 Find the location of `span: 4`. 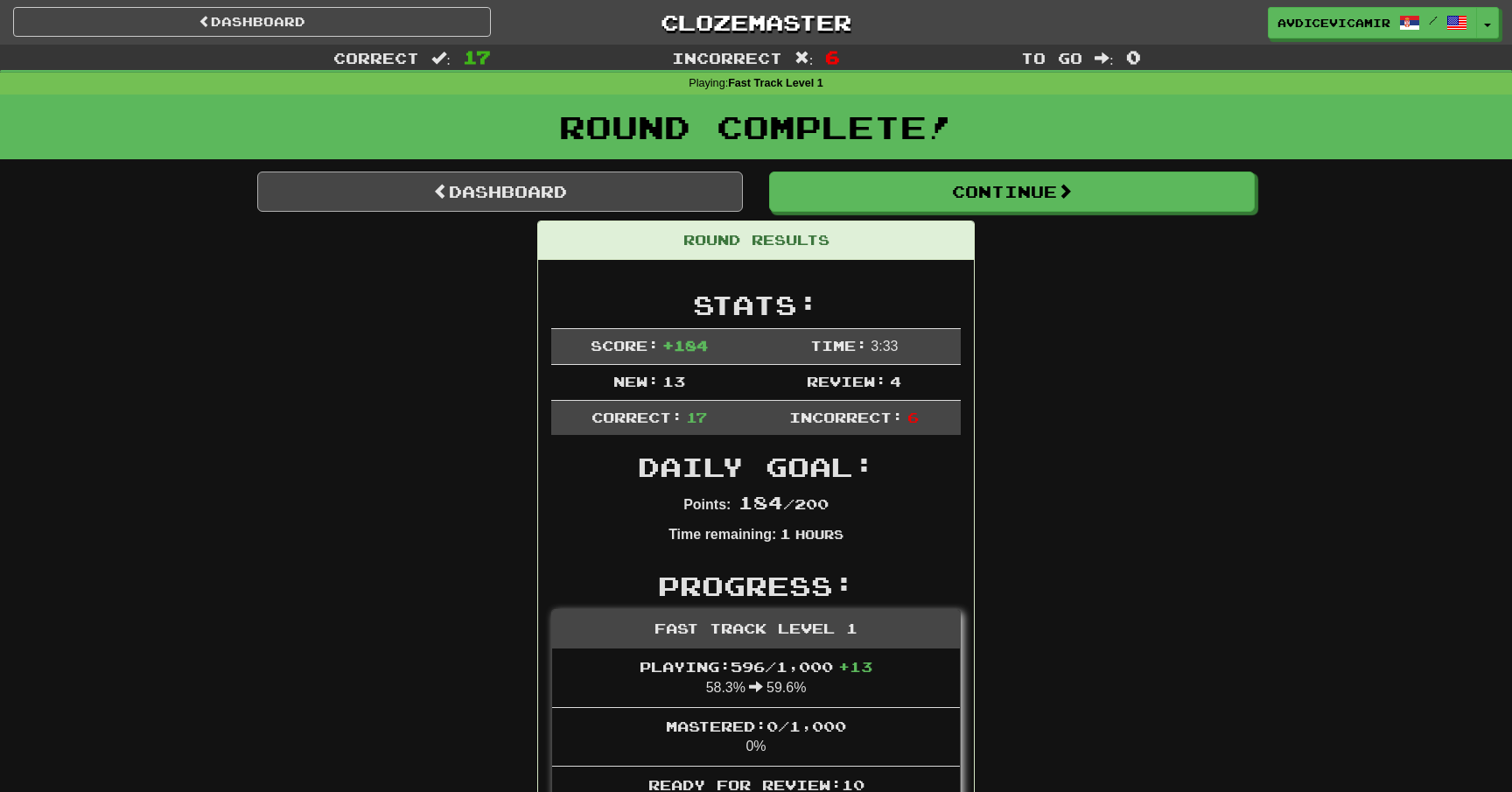

span: 4 is located at coordinates (895, 381).